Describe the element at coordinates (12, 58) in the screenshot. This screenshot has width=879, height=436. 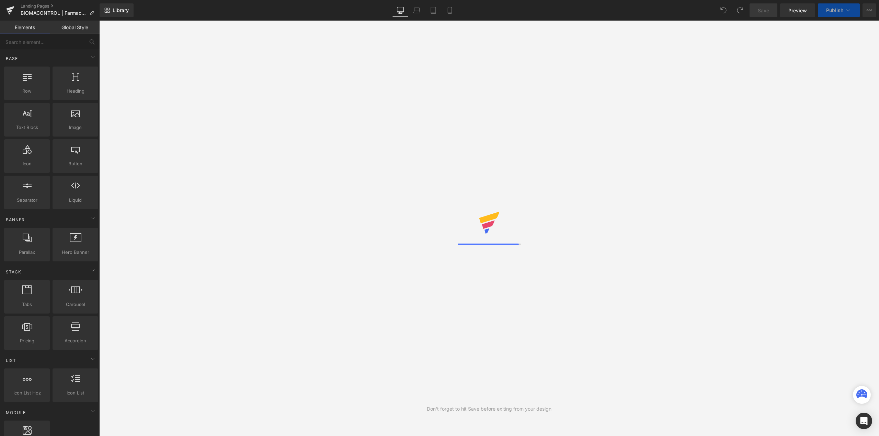
I see `span: Base` at that location.